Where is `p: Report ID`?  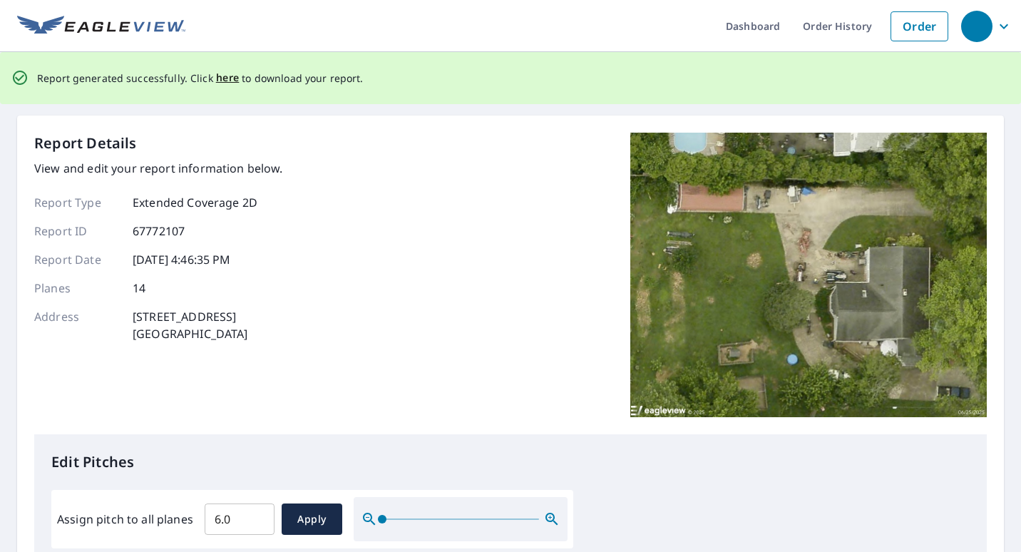
p: Report ID is located at coordinates (77, 231).